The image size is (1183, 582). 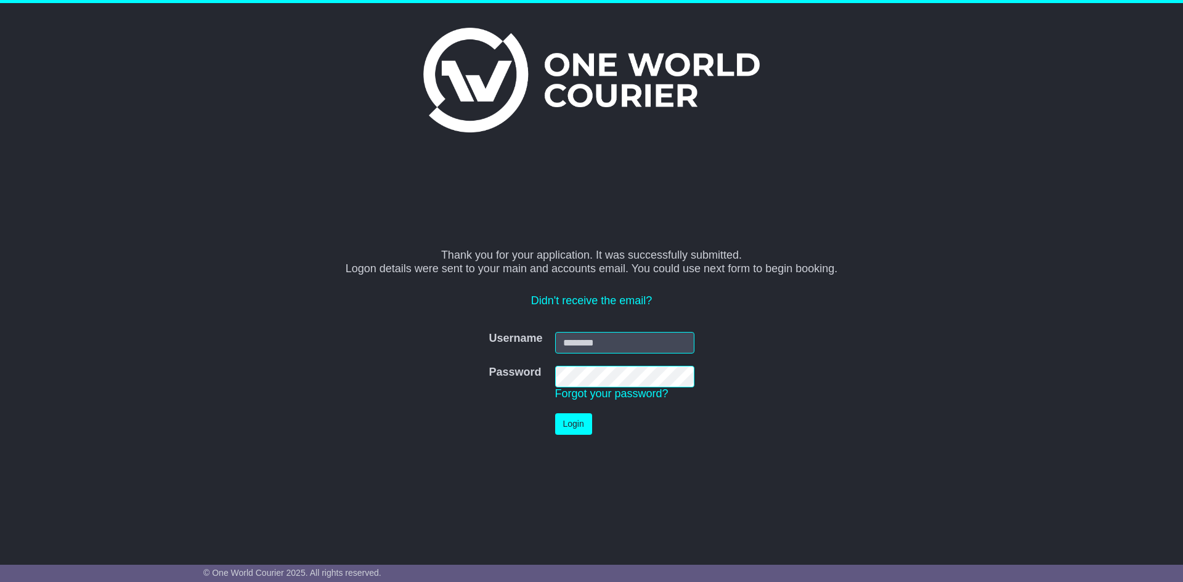 I want to click on span: Thank you for your application. It was successfully submitted. Logon details were sent to your ma..., so click(x=591, y=262).